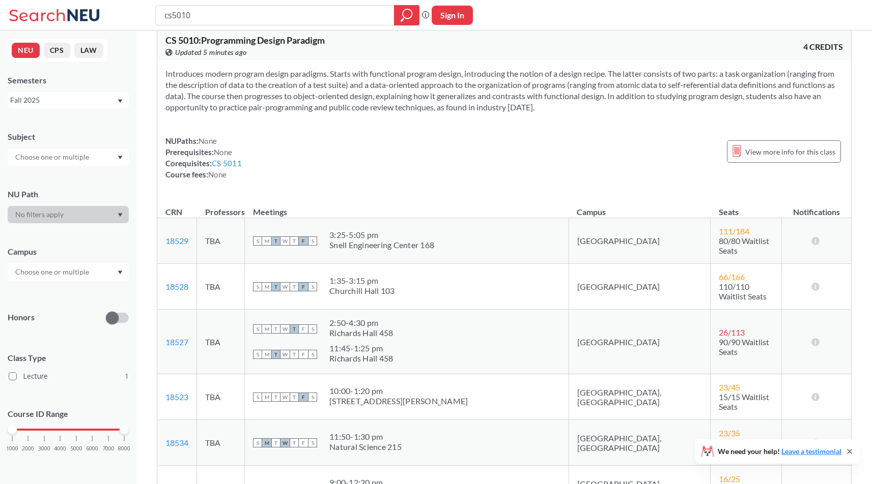 The width and height of the screenshot is (872, 484). I want to click on span: CS 5010 : Programming Design Paradigm, so click(245, 40).